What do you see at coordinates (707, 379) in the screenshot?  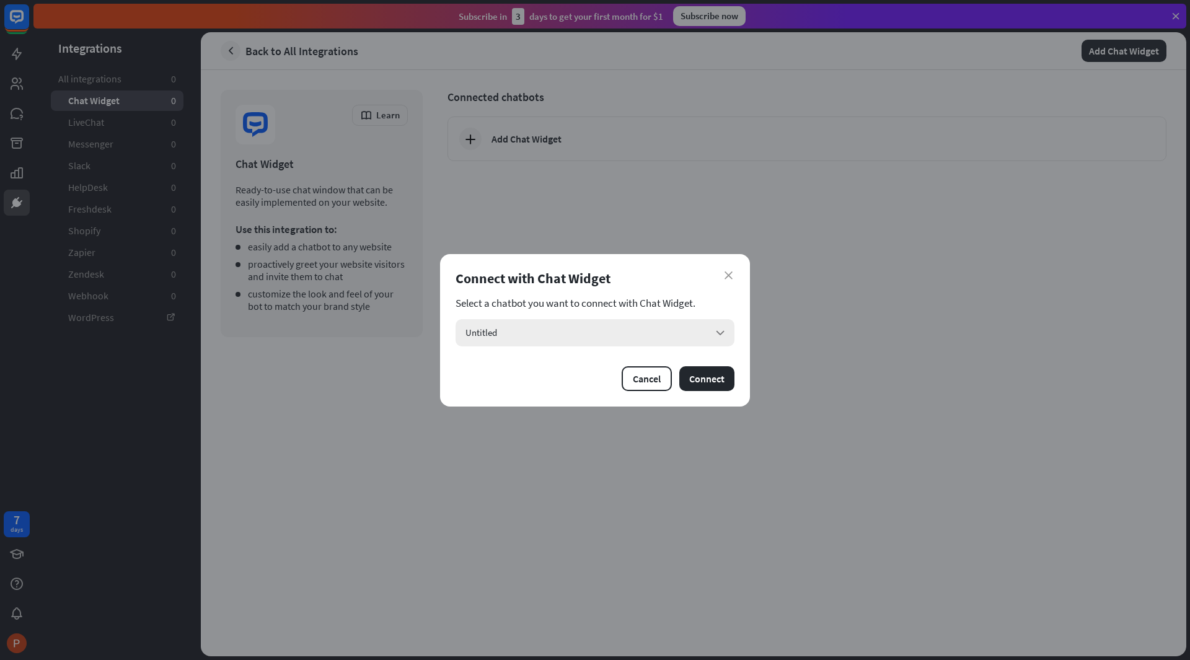 I see `button: Connect` at bounding box center [707, 379].